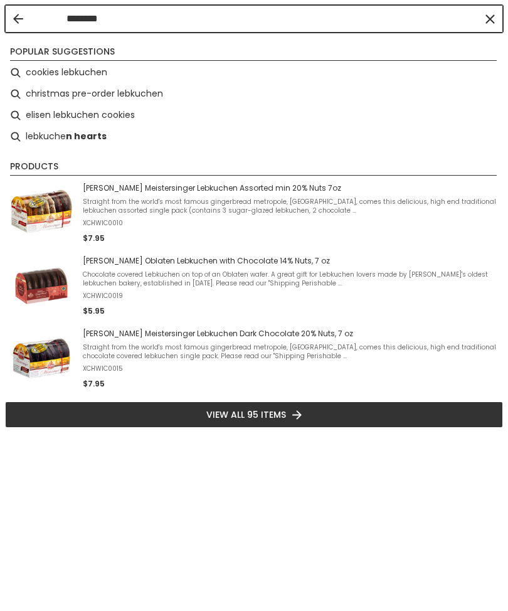 The height and width of the screenshot is (611, 508). Describe the element at coordinates (86, 136) in the screenshot. I see `b: n hearts` at that location.